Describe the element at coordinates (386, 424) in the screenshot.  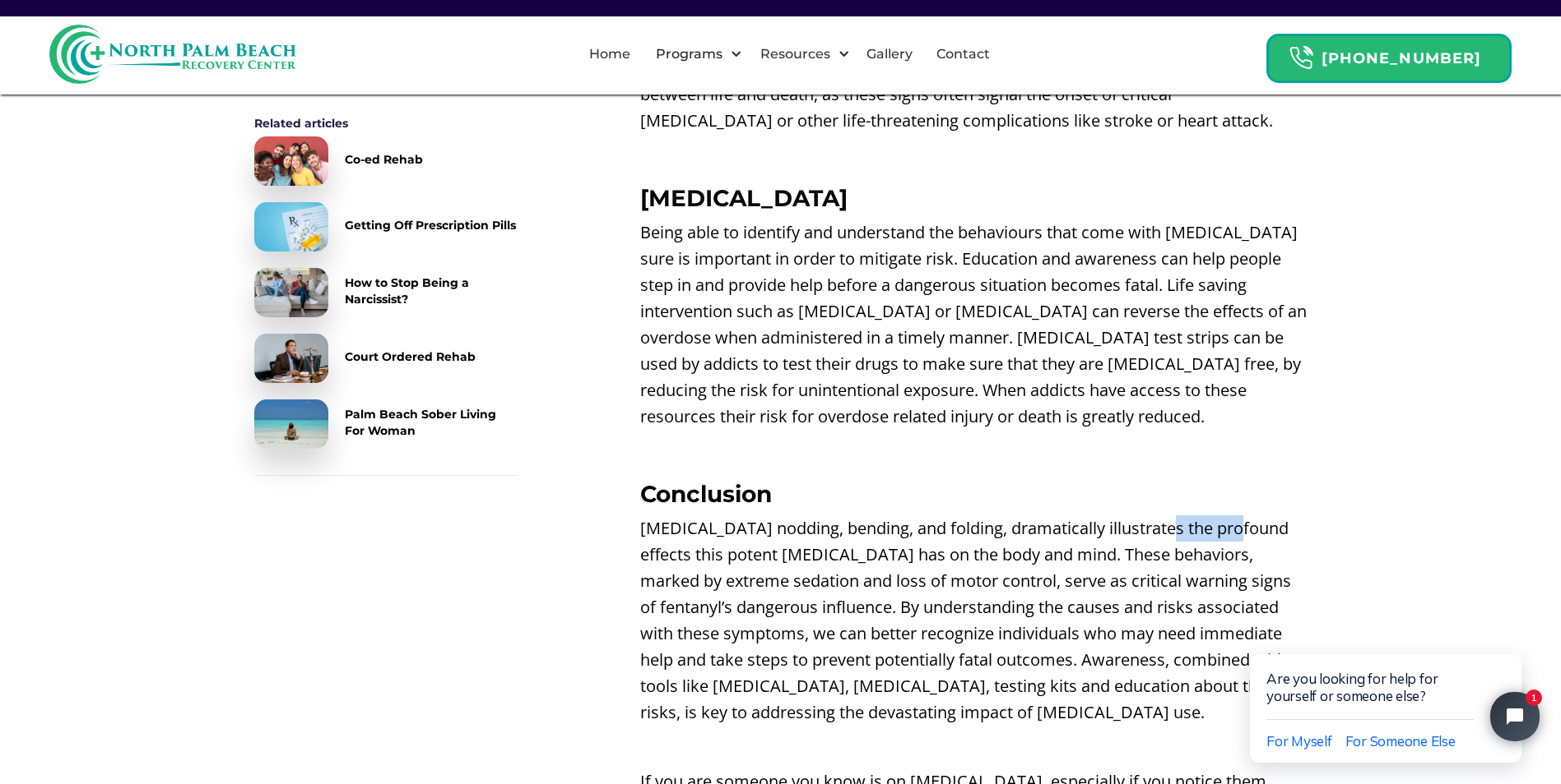
I see `a: Palm Beach Sober Living For Woman` at that location.